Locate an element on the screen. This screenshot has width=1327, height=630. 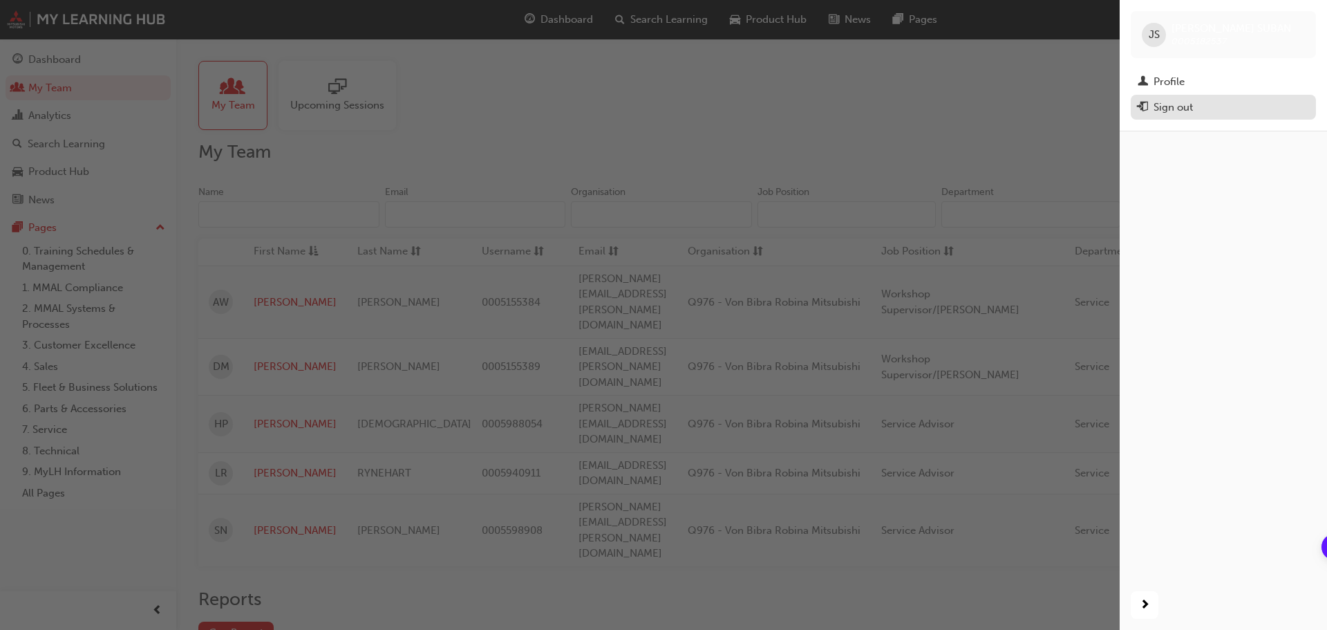
div: Profile is located at coordinates (1169, 82).